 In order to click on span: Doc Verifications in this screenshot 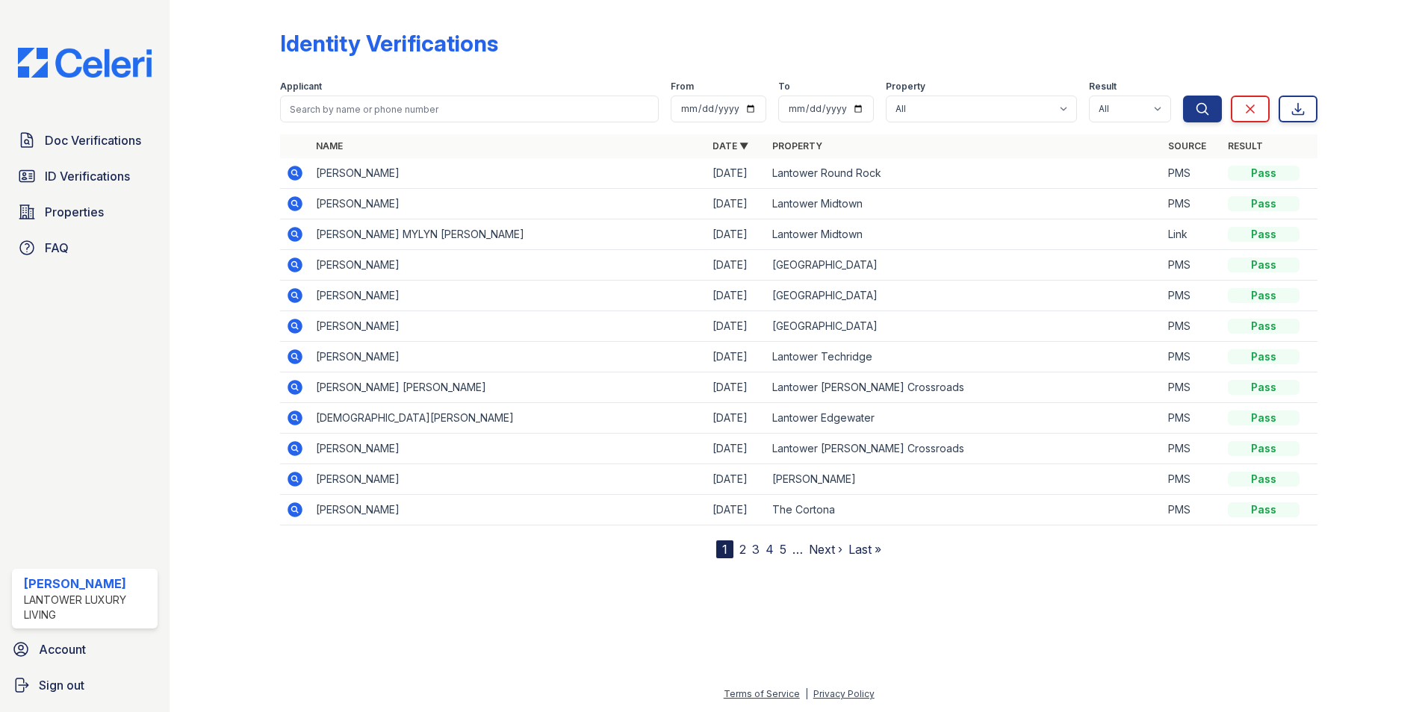, I will do `click(93, 140)`.